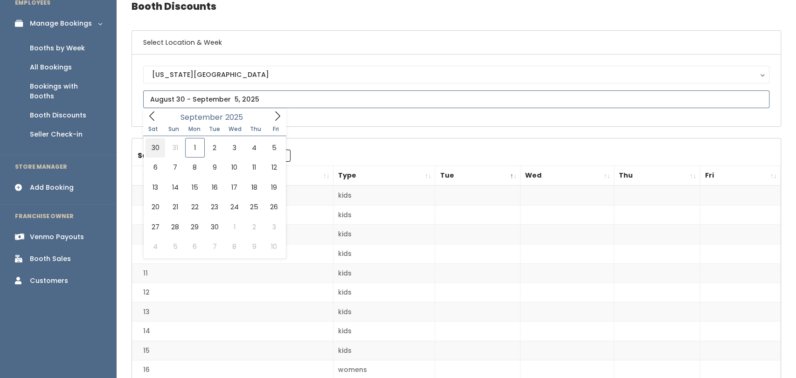  Describe the element at coordinates (215, 167) in the screenshot. I see `span: September 9, 2025` at that location.